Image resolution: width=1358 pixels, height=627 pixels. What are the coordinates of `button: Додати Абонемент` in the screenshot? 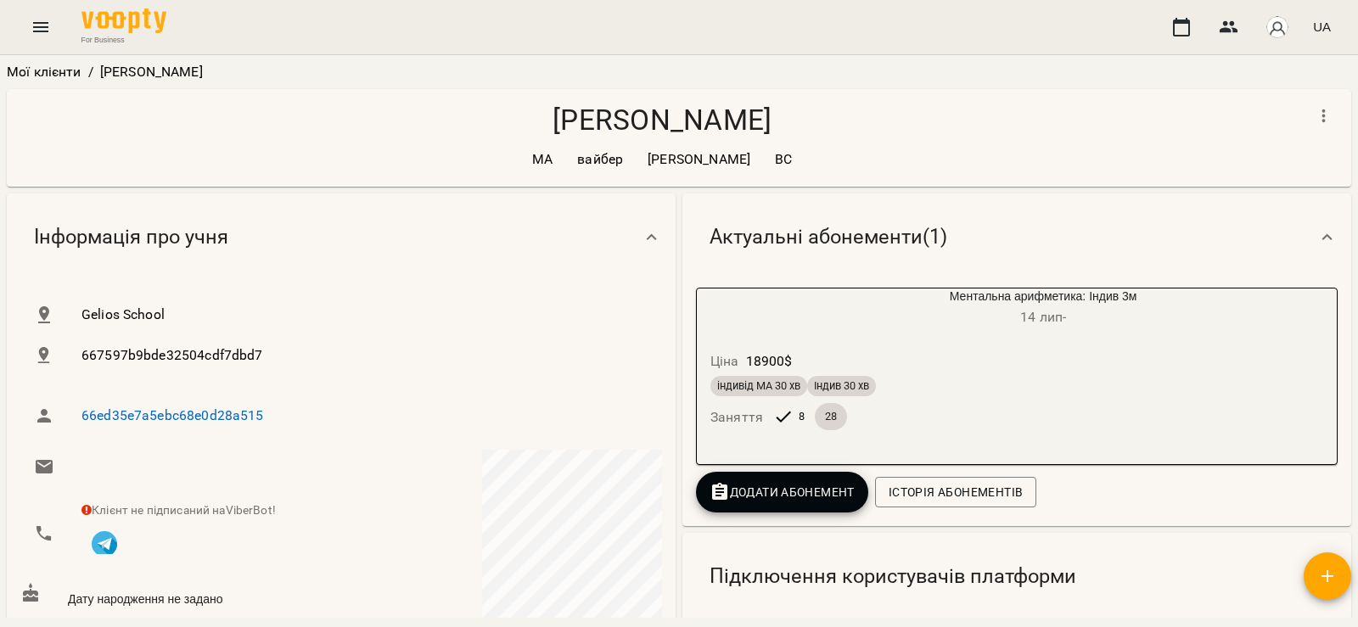 It's located at (782, 492).